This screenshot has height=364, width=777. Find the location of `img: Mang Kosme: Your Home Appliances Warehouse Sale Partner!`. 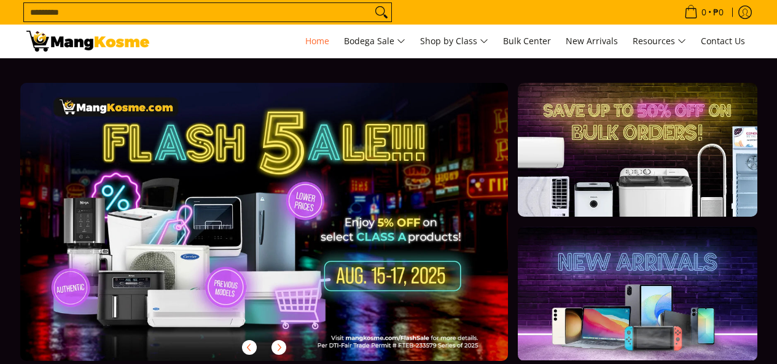

img: Mang Kosme: Your Home Appliances Warehouse Sale Partner! is located at coordinates (88, 41).